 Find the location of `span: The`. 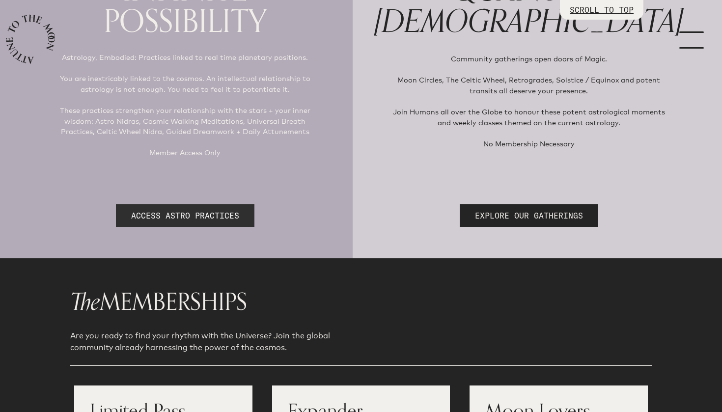

span: The is located at coordinates (85, 302).